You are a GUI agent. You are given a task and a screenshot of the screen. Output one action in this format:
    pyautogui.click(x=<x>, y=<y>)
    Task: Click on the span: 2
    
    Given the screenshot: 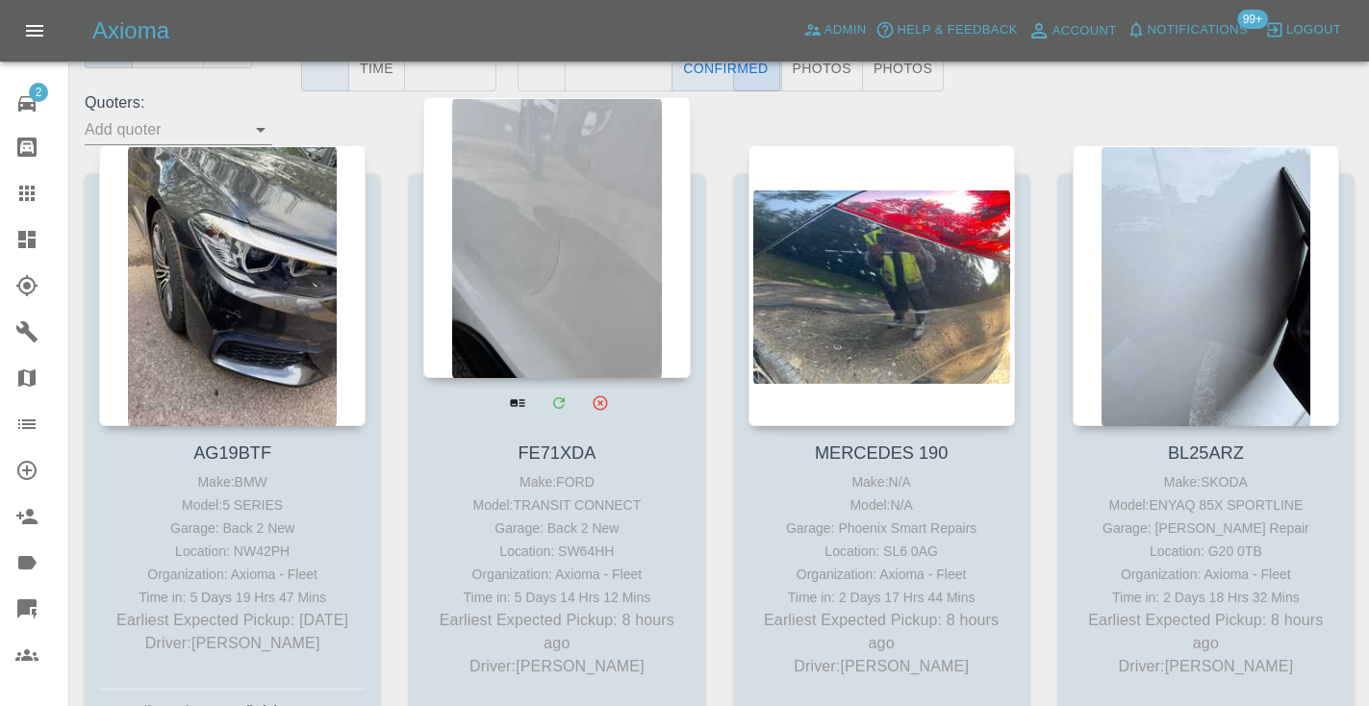 What is the action you would take?
    pyautogui.click(x=38, y=92)
    